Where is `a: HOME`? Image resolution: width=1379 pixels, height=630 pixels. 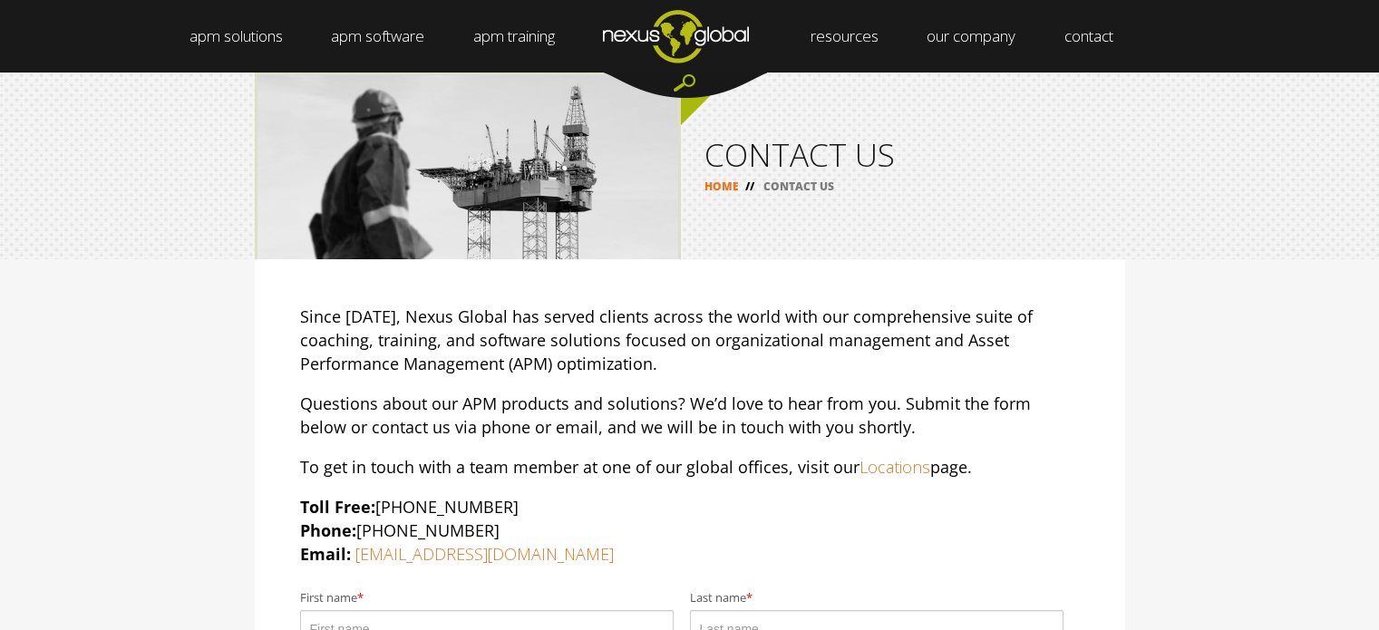 a: HOME is located at coordinates (722, 186).